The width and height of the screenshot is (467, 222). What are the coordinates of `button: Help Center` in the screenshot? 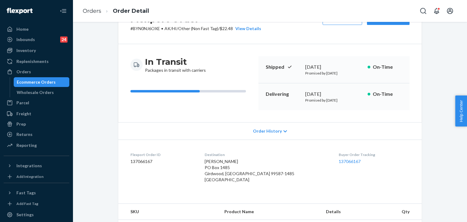 It's located at (461, 111).